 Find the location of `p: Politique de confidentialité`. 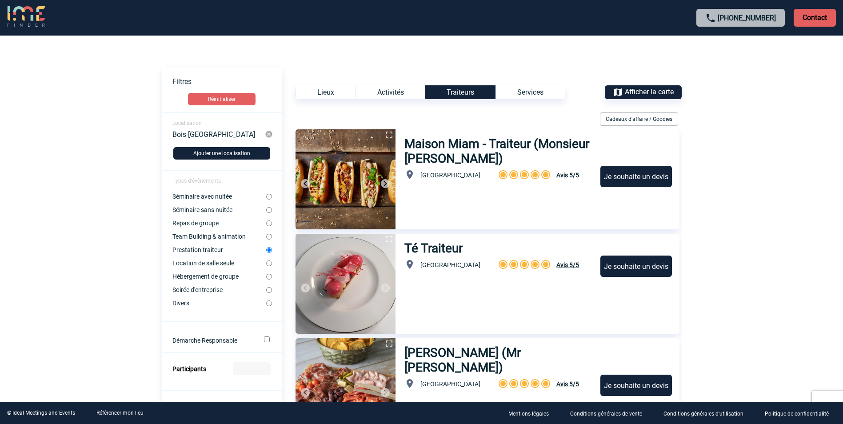

p: Politique de confidentialité is located at coordinates (797, 414).